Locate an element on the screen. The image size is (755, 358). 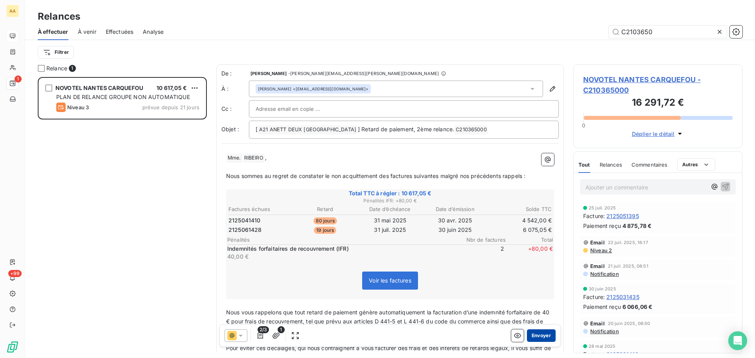
span: 0 is located at coordinates (584, 125).